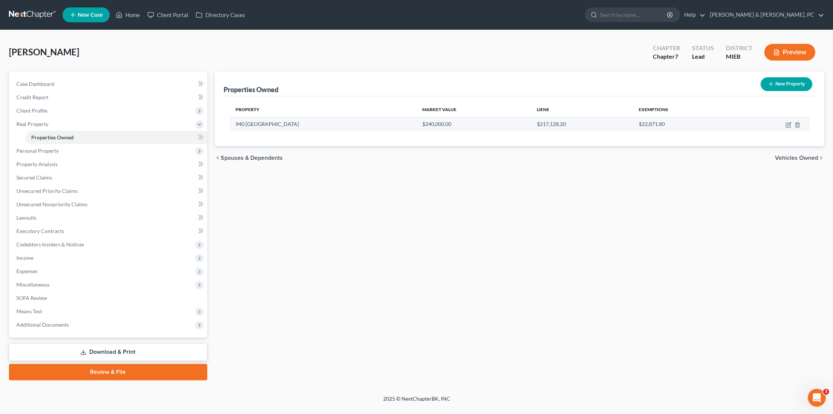 The height and width of the screenshot is (414, 833). I want to click on a: Properties Owned, so click(116, 138).